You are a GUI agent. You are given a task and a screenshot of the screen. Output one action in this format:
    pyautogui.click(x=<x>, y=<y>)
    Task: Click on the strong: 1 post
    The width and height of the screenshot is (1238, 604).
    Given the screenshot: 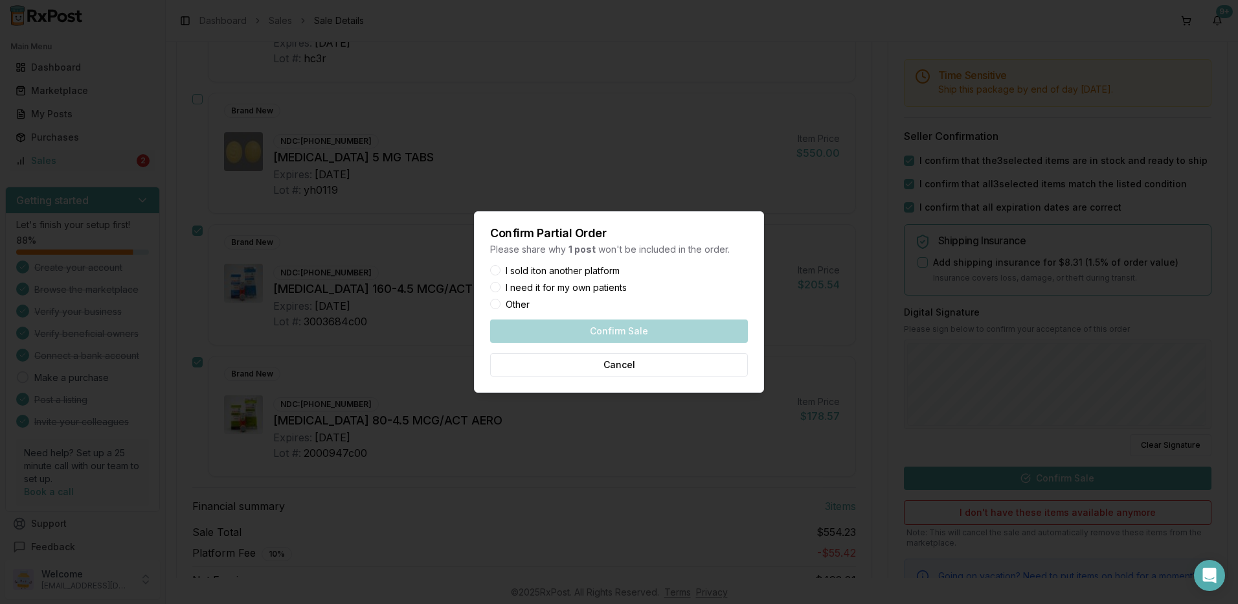 What is the action you would take?
    pyautogui.click(x=582, y=249)
    